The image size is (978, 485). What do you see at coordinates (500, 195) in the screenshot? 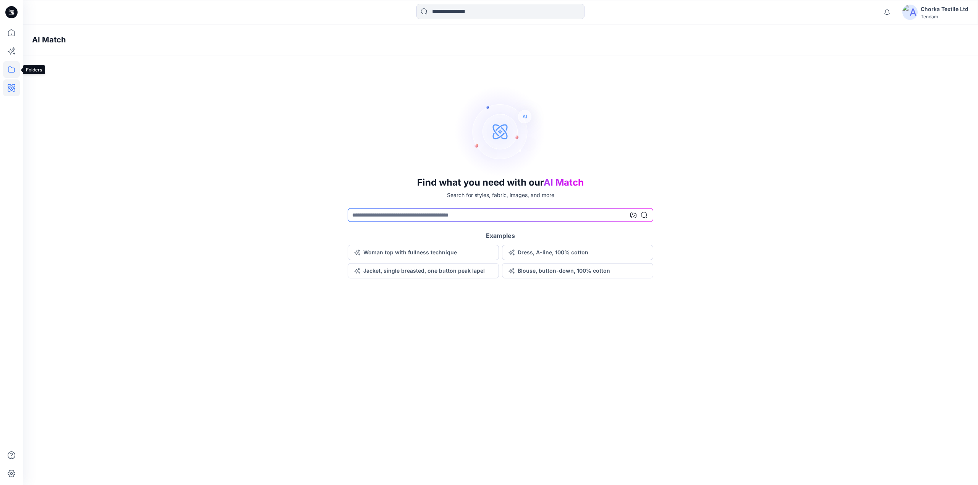
I see `p: Search for styles, fabric, images, and more` at bounding box center [500, 195].